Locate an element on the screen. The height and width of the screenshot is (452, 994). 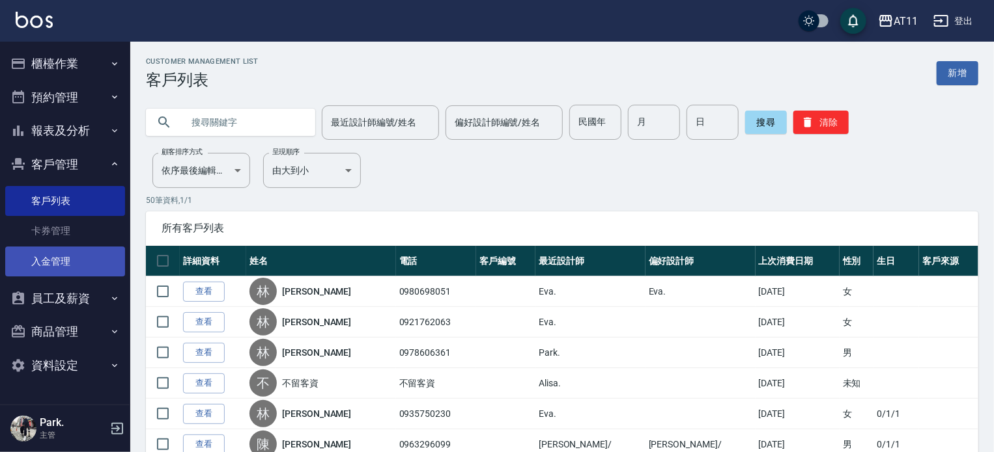
th: 性別 is located at coordinates (856, 261).